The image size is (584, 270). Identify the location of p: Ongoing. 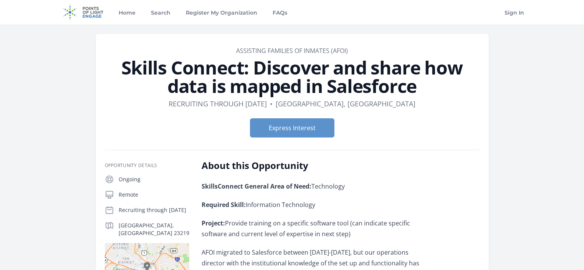
(154, 179).